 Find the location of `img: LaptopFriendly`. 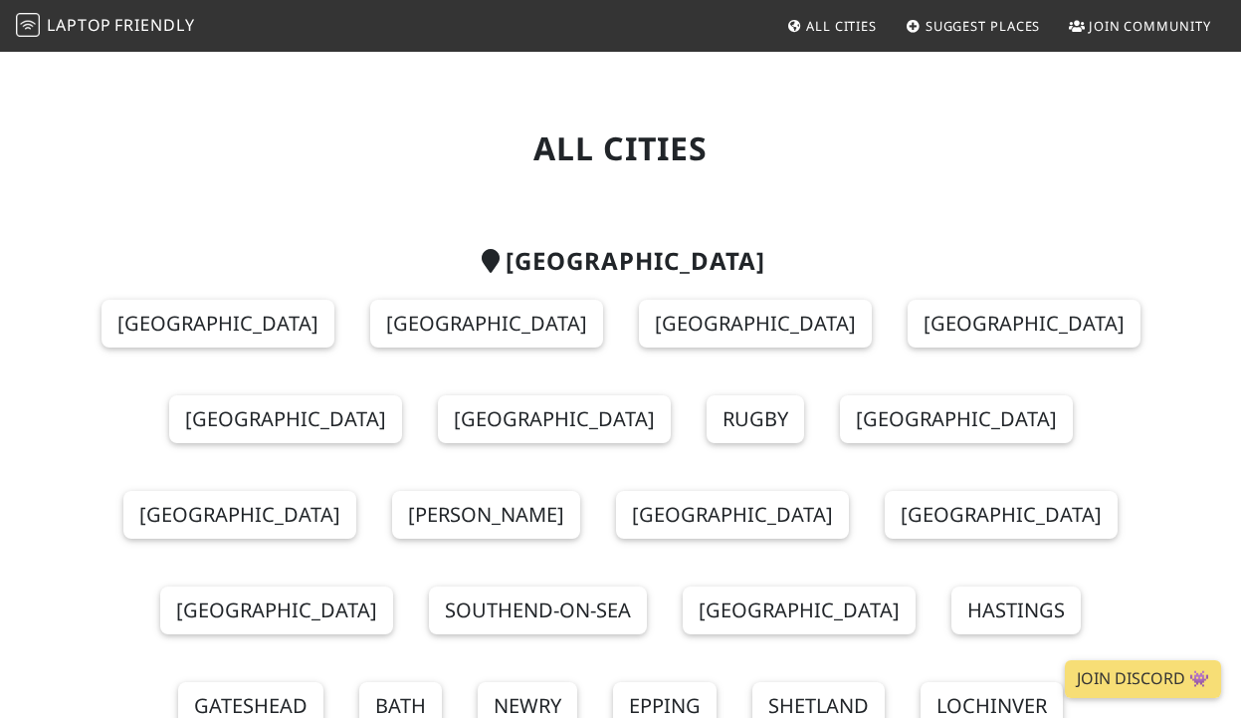

img: LaptopFriendly is located at coordinates (28, 25).